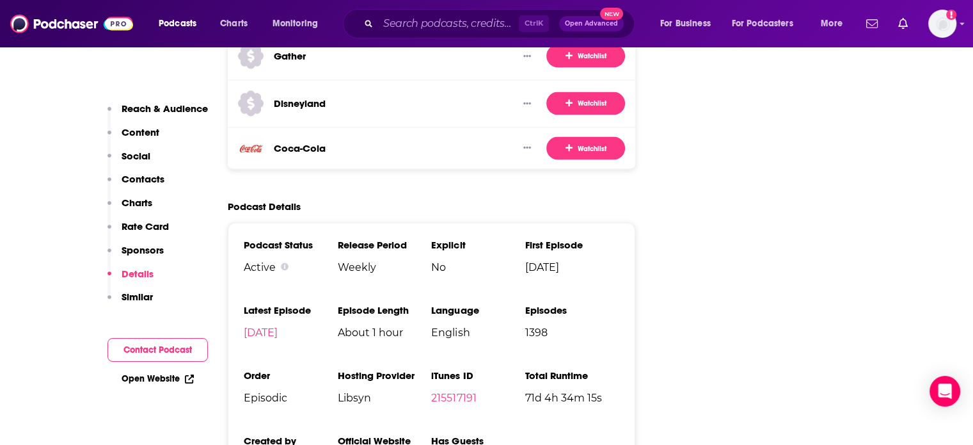 This screenshot has width=973, height=445. I want to click on button: Content, so click(133, 138).